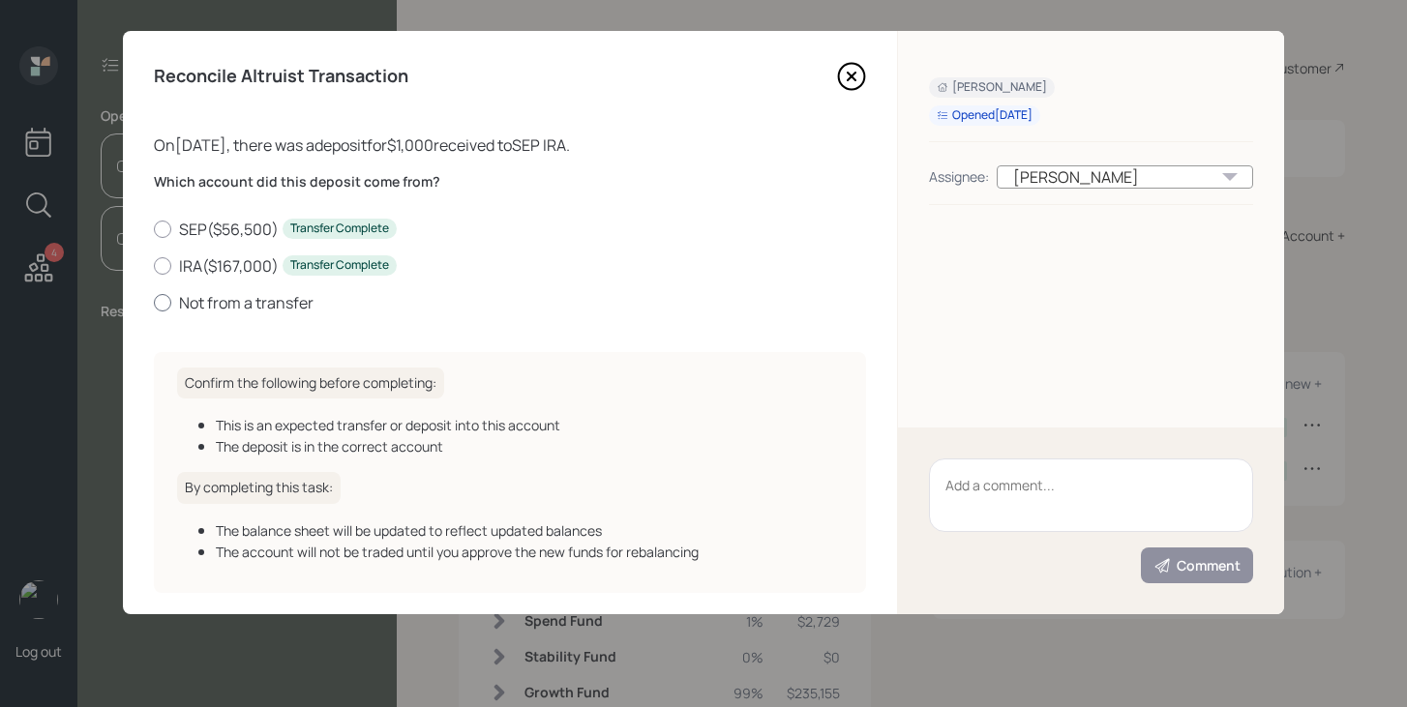 The height and width of the screenshot is (707, 1407). What do you see at coordinates (959, 176) in the screenshot?
I see `div: Assignee:` at bounding box center [959, 176].